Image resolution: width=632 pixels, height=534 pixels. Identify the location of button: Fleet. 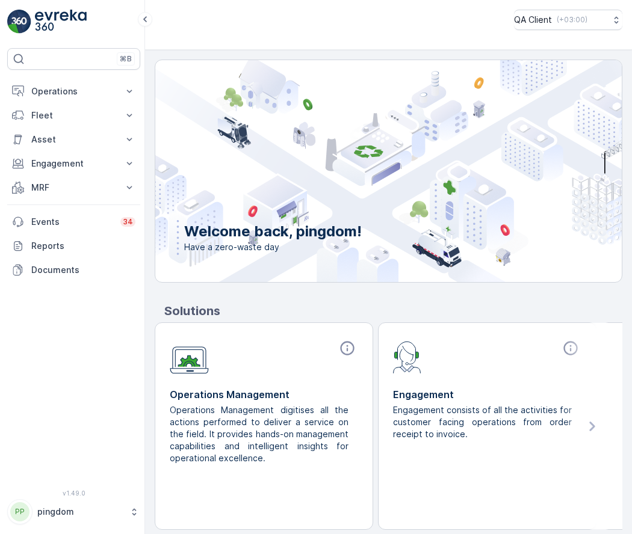
(73, 116).